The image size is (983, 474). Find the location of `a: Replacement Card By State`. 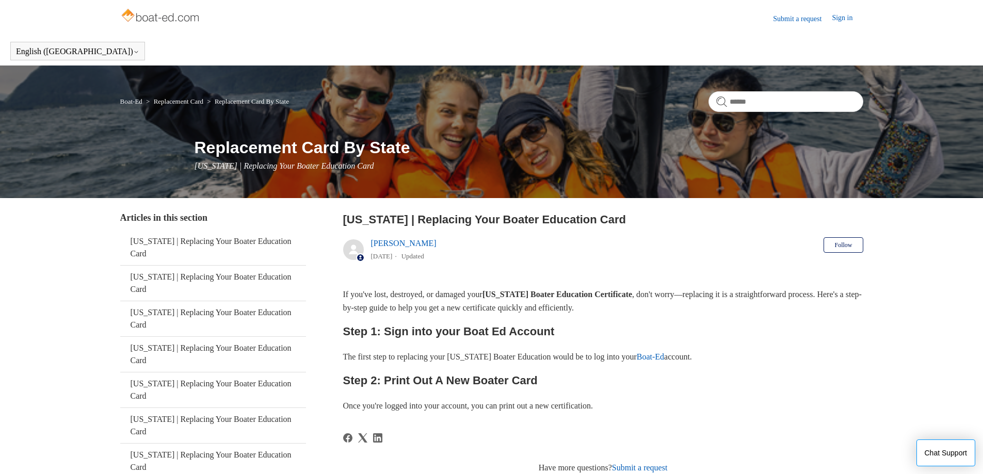

a: Replacement Card By State is located at coordinates (252, 101).